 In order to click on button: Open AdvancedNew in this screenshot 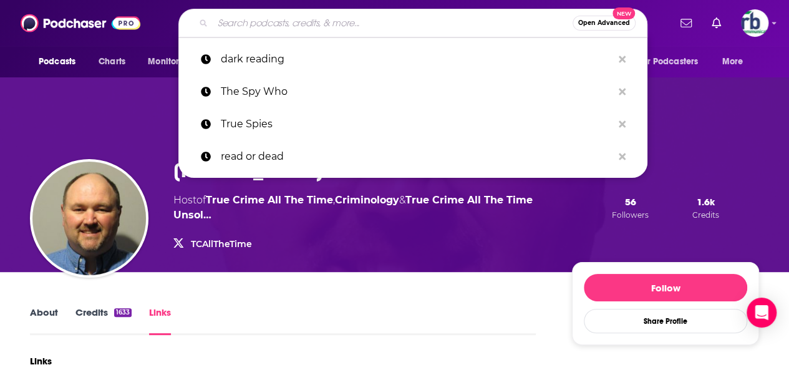, I will do `click(604, 23)`.